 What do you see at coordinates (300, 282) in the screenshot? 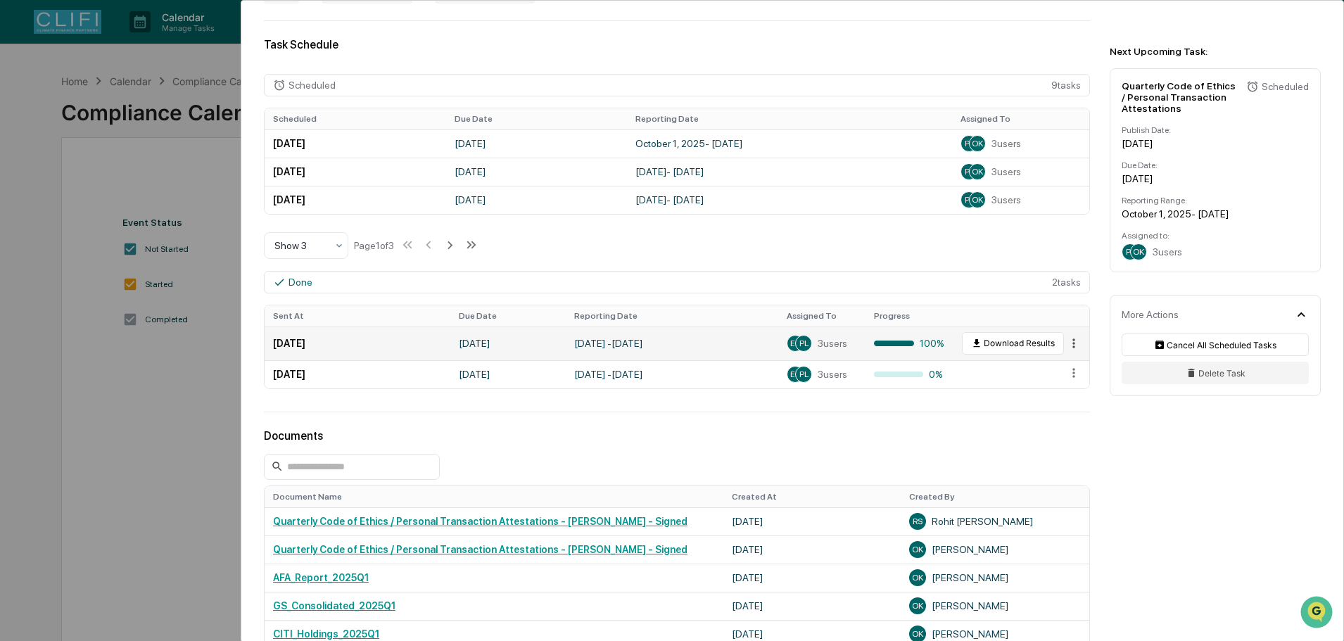
I see `div: Done` at bounding box center [300, 282].